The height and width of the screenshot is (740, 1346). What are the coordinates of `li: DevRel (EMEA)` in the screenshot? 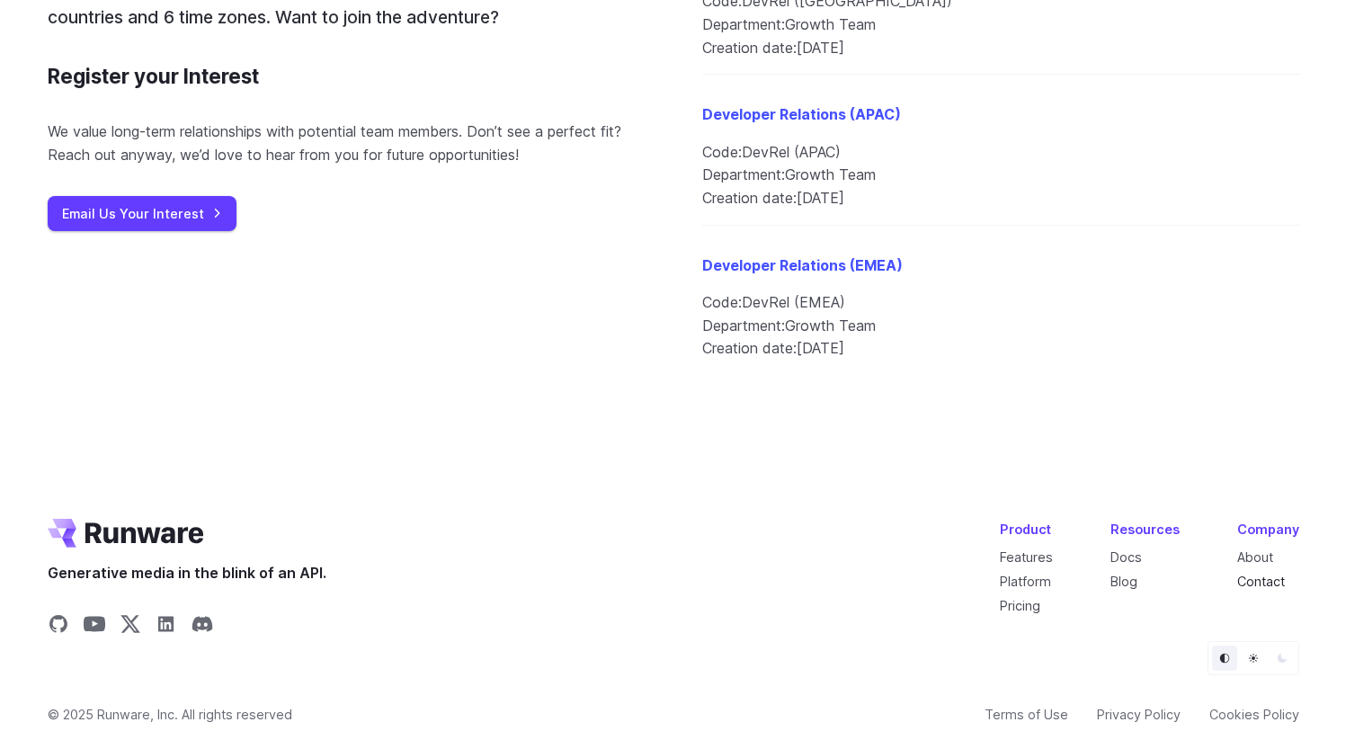 It's located at (1001, 303).